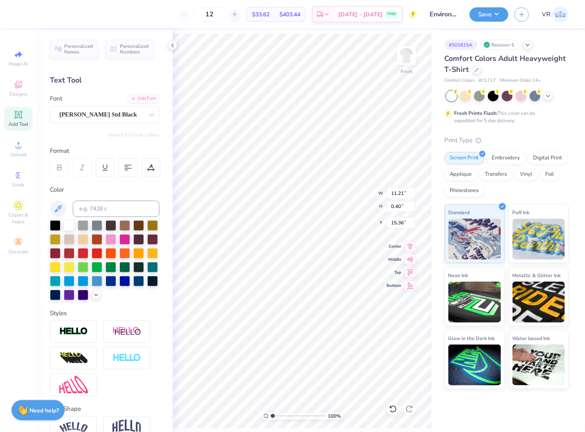 The height and width of the screenshot is (432, 585). What do you see at coordinates (471, 338) in the screenshot?
I see `span: Glow in the Dark Ink` at bounding box center [471, 338].